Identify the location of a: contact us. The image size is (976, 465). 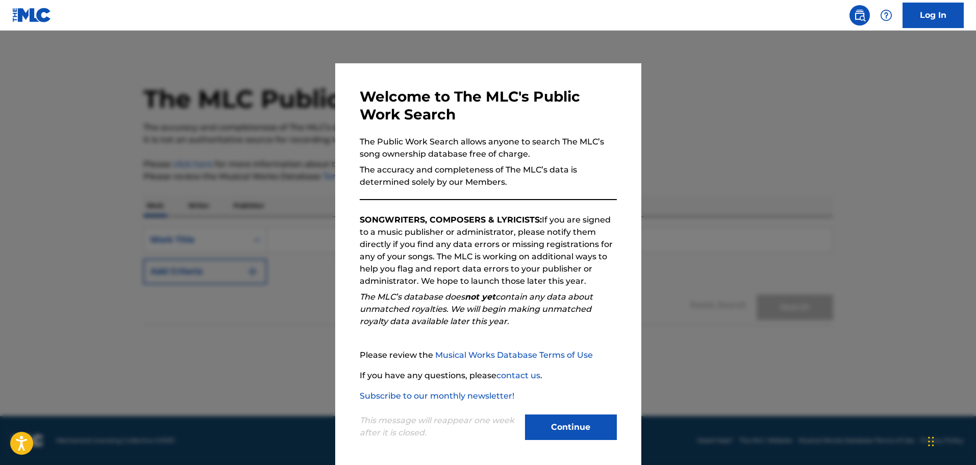
(519, 375).